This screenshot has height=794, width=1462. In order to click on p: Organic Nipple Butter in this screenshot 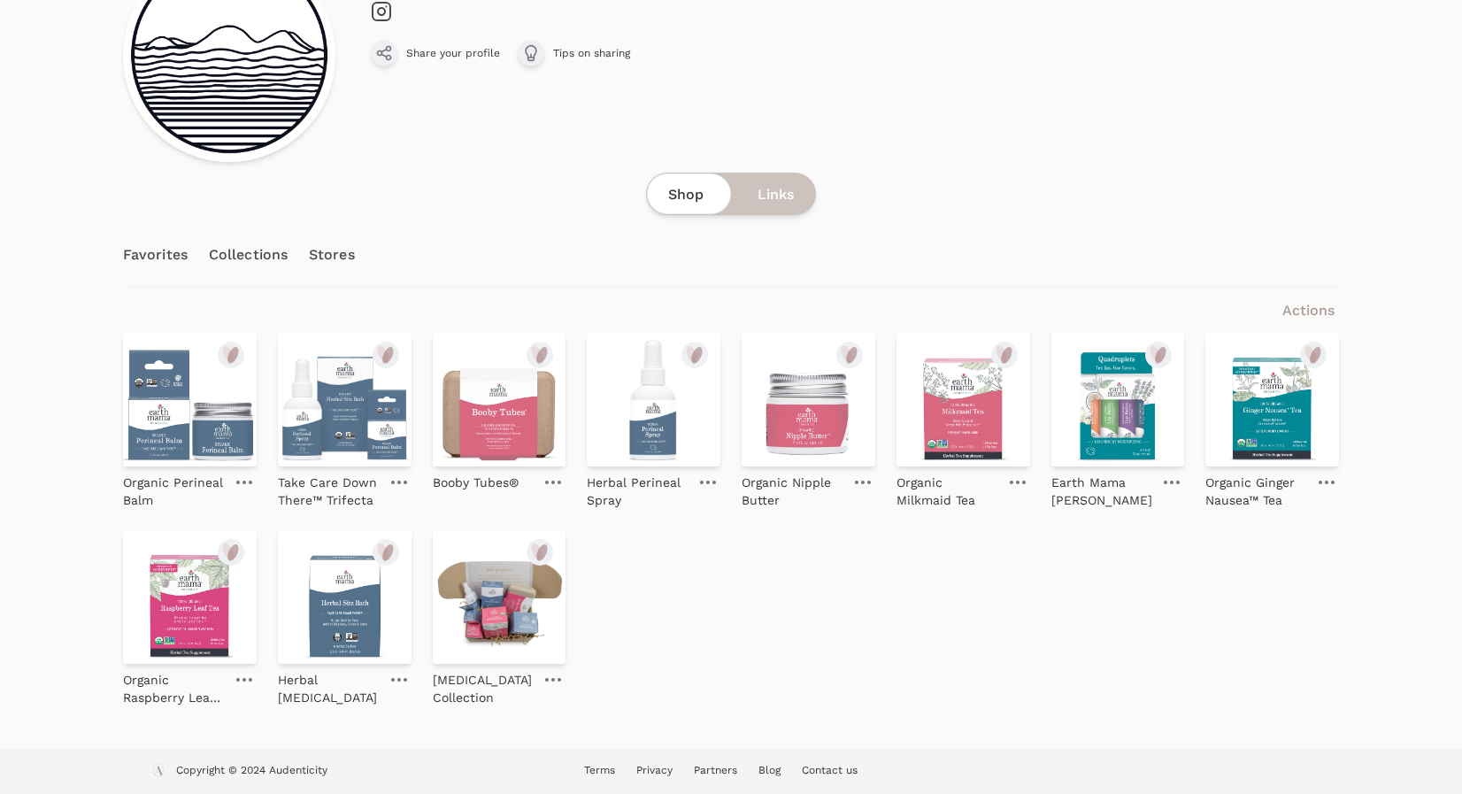, I will do `click(792, 491)`.